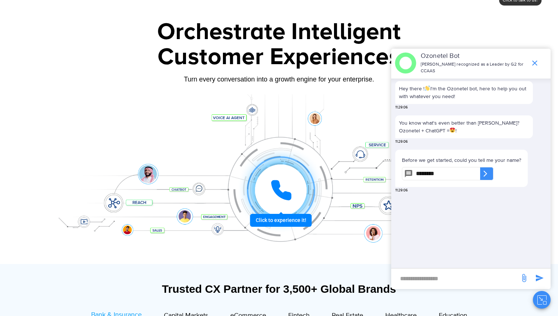 The width and height of the screenshot is (558, 316). I want to click on button: Close chat, so click(542, 300).